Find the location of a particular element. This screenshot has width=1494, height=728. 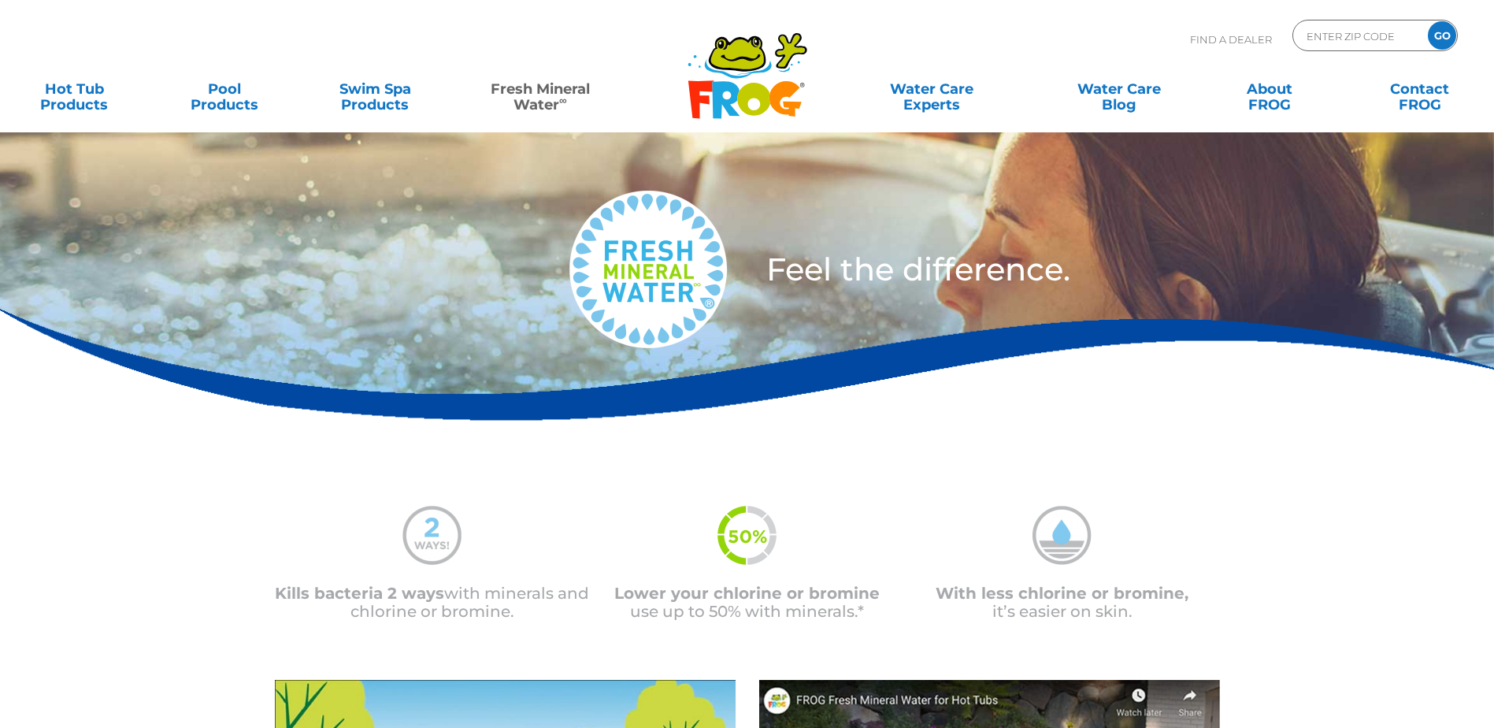

a: Water CareExperts is located at coordinates (932, 89).